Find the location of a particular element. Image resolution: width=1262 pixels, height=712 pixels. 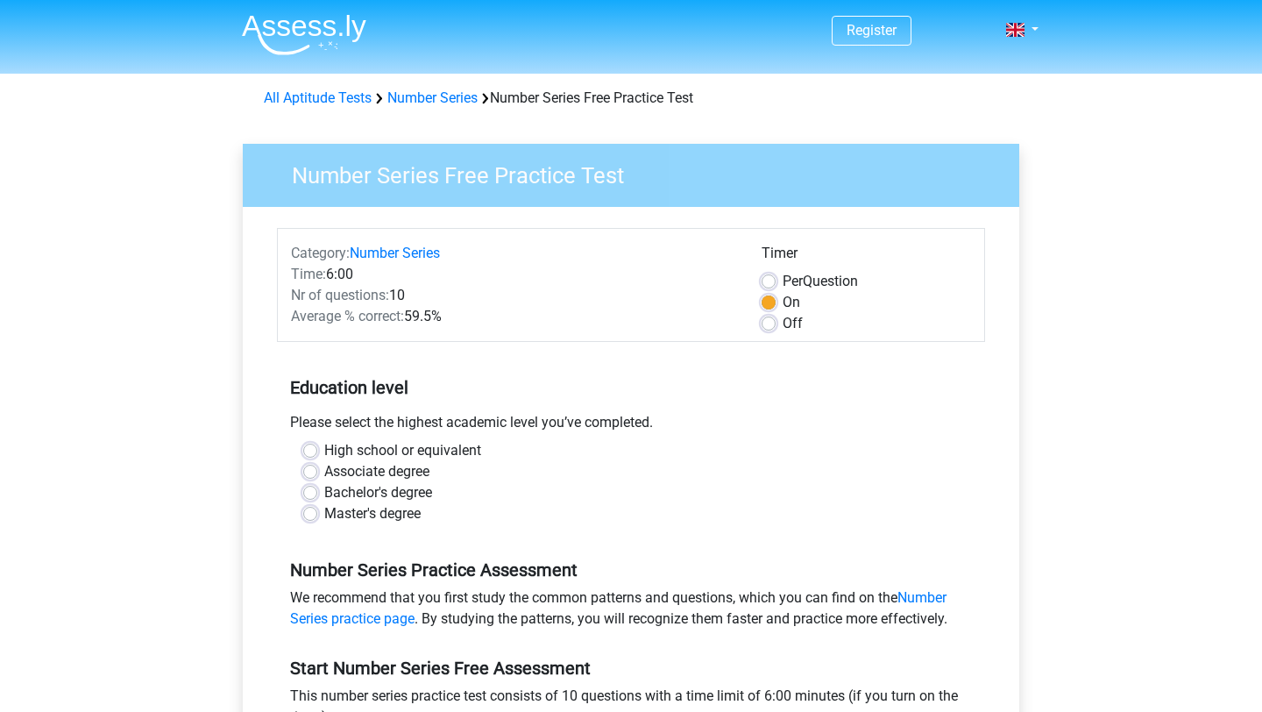

div: 10 is located at coordinates (513, 295).